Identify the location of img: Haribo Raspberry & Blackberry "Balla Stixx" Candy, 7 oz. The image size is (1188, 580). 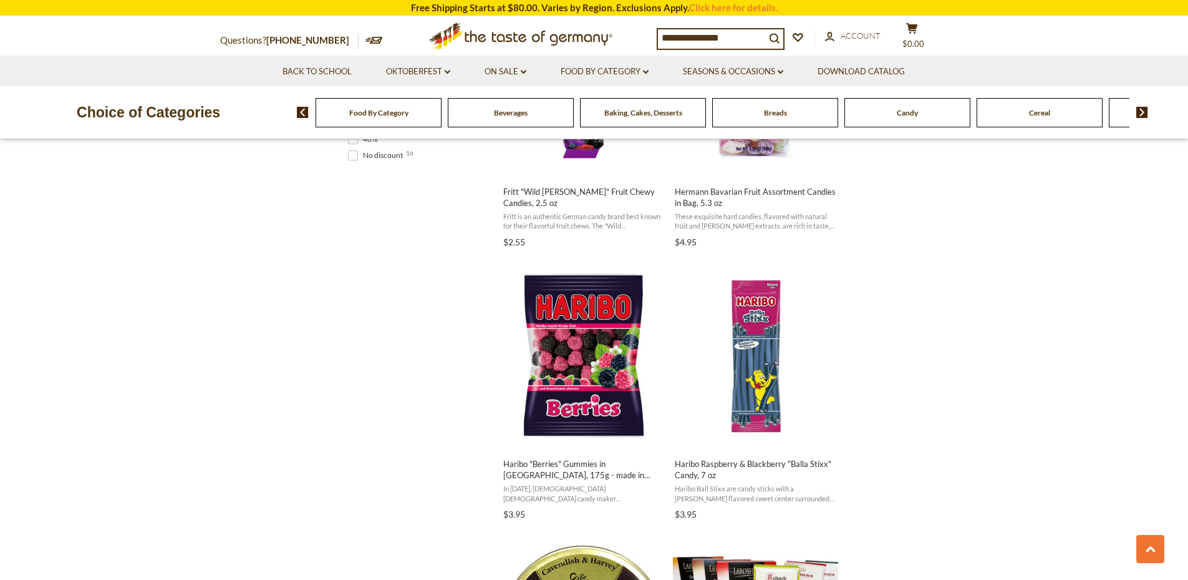
(755, 355).